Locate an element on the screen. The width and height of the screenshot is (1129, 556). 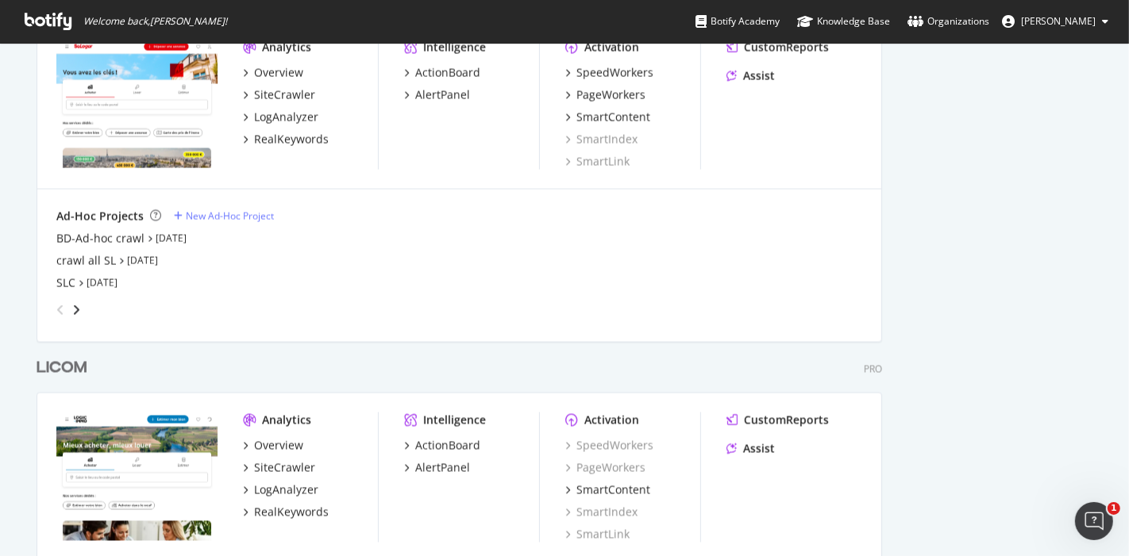
a: New Ad-Hoc Project is located at coordinates (224, 216).